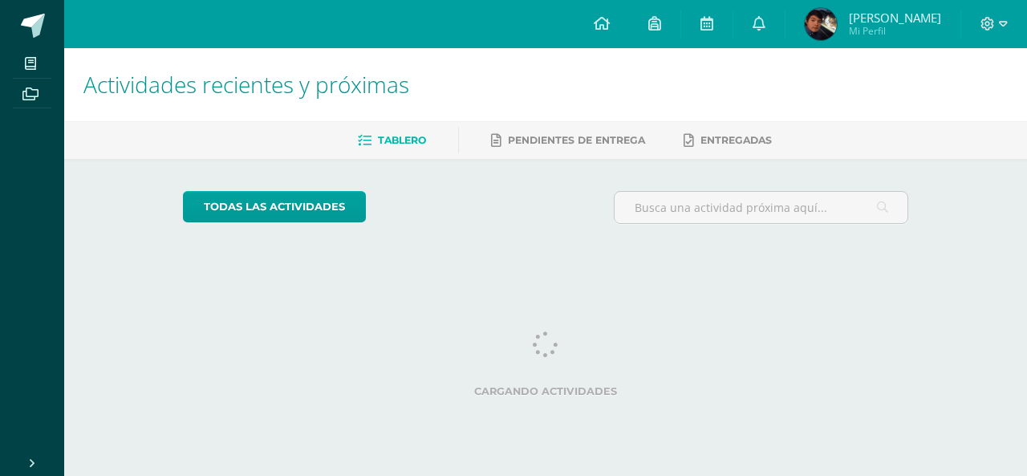  What do you see at coordinates (568, 140) in the screenshot?
I see `a: Pendientes de entrega` at bounding box center [568, 140].